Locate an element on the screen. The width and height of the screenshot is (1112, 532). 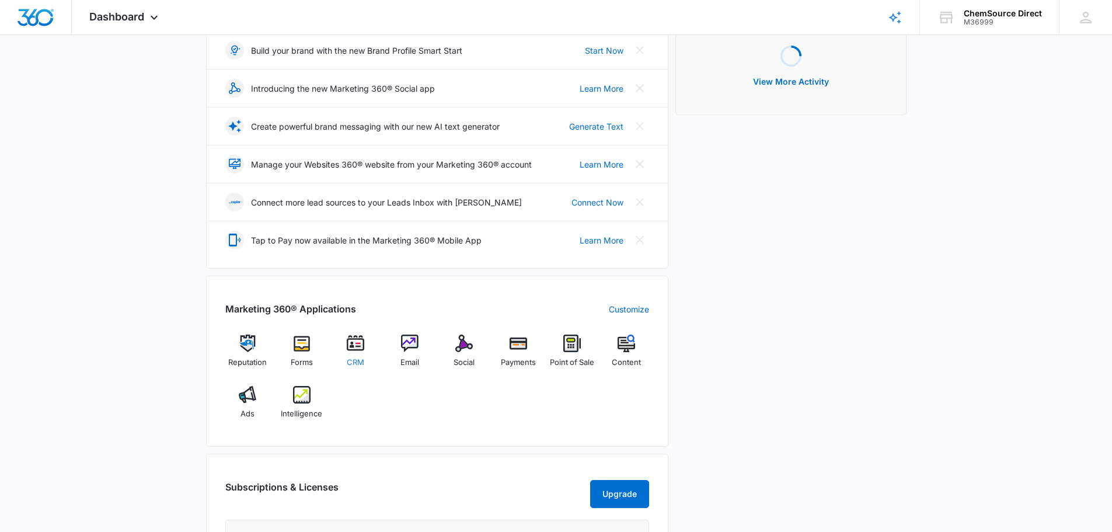
a: Start Now is located at coordinates (604, 50).